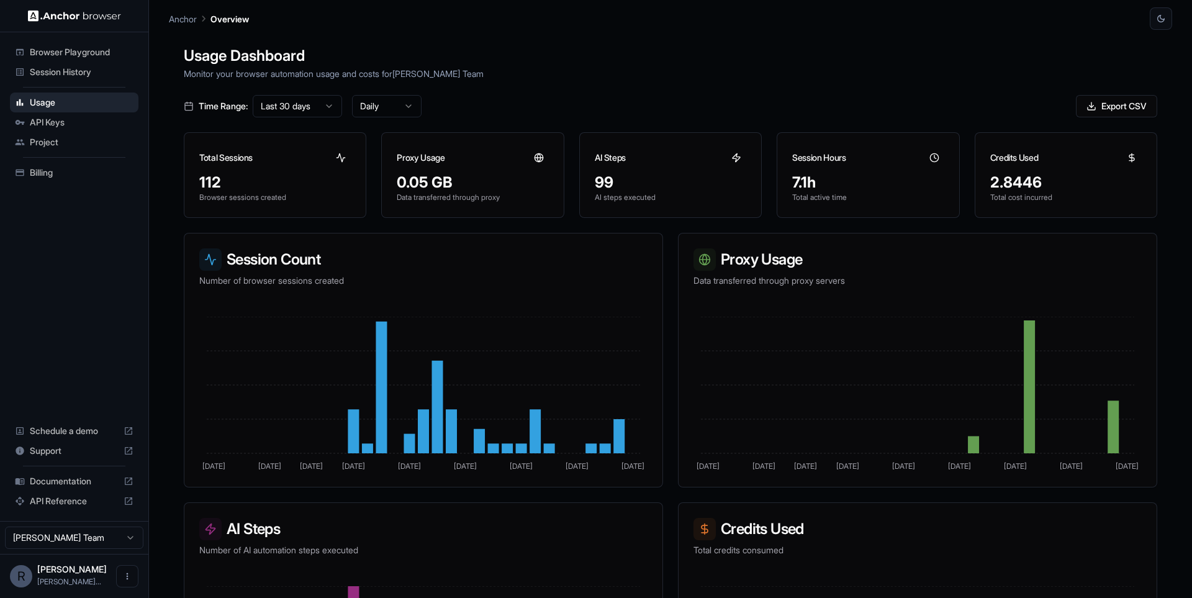  What do you see at coordinates (81, 142) in the screenshot?
I see `span: Project` at bounding box center [81, 142].